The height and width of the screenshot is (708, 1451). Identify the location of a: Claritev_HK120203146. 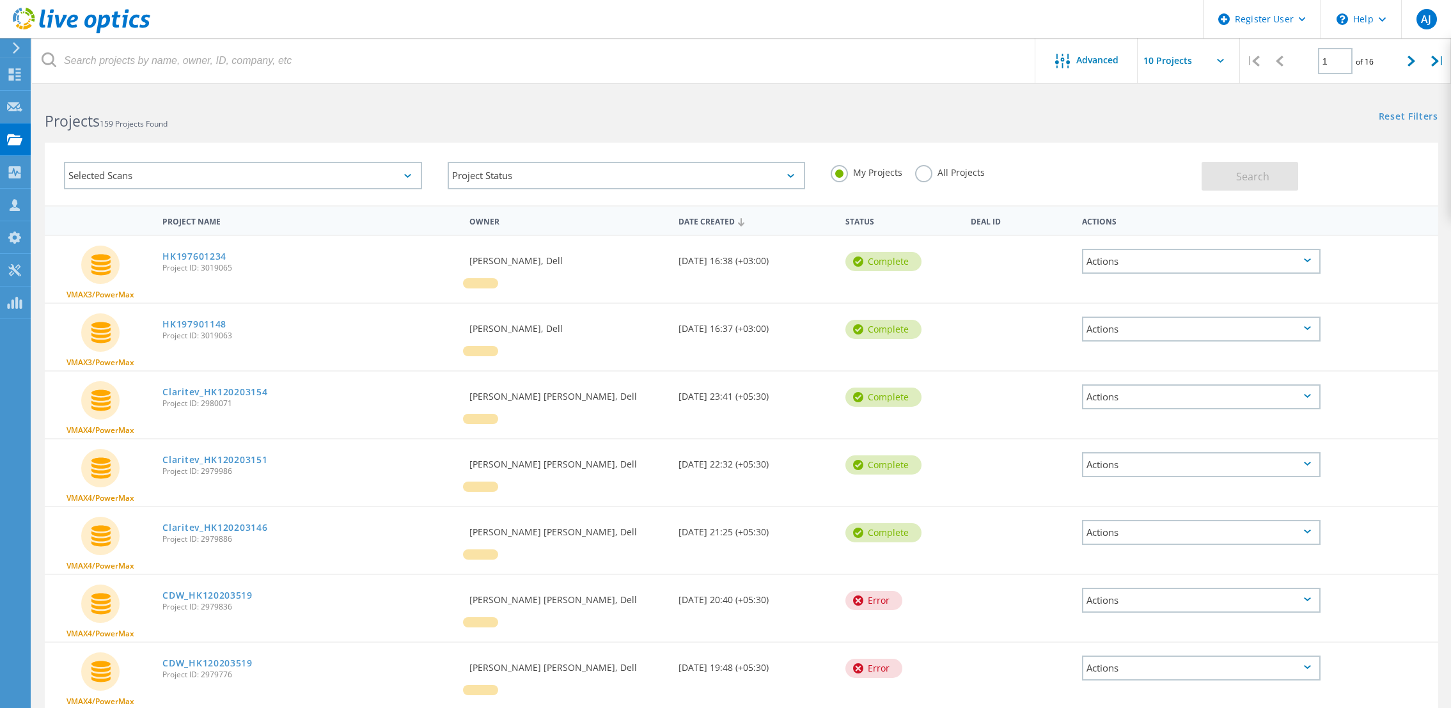
(215, 528).